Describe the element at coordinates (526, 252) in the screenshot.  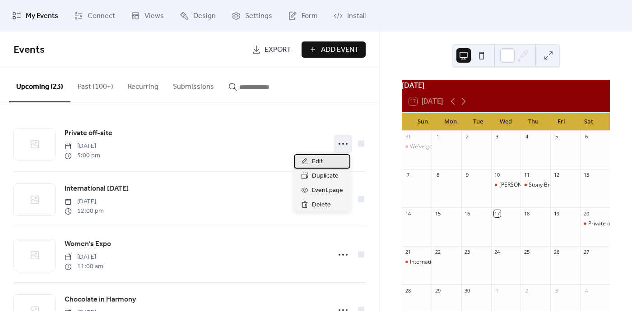
I see `div: 25` at that location.